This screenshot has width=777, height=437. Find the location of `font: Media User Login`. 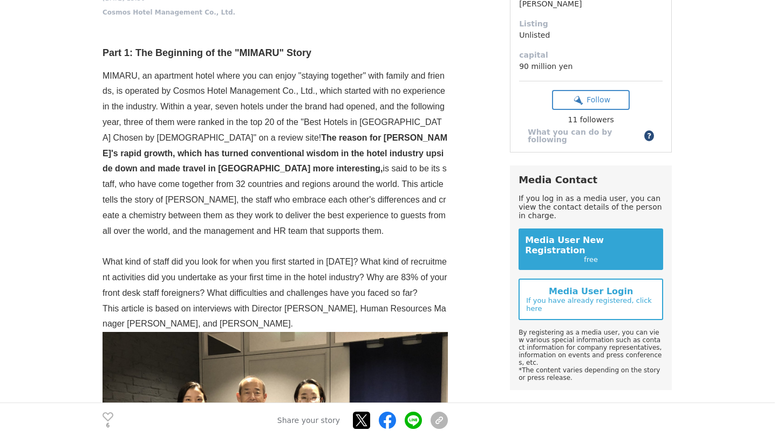

font: Media User Login is located at coordinates (591, 291).